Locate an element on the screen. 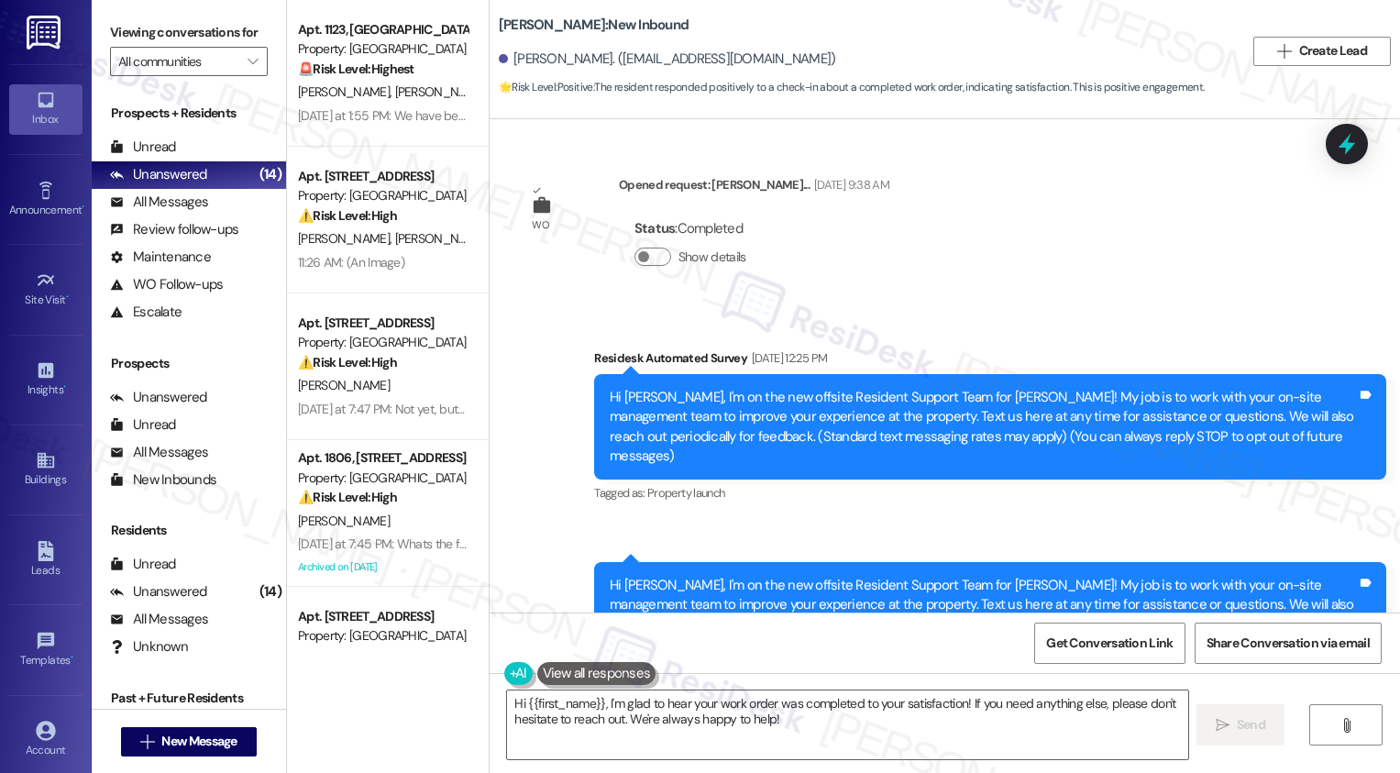 The width and height of the screenshot is (1400, 773). textarea: Hi {{first_name}}, I'm glad to hear your work order was completed to your satisfaction! If you ne... is located at coordinates (847, 724).